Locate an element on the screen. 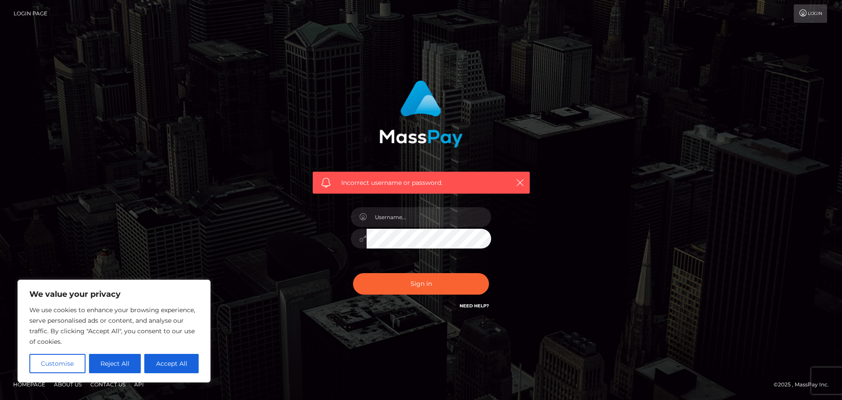 This screenshot has height=400, width=842. a: Login is located at coordinates (811, 14).